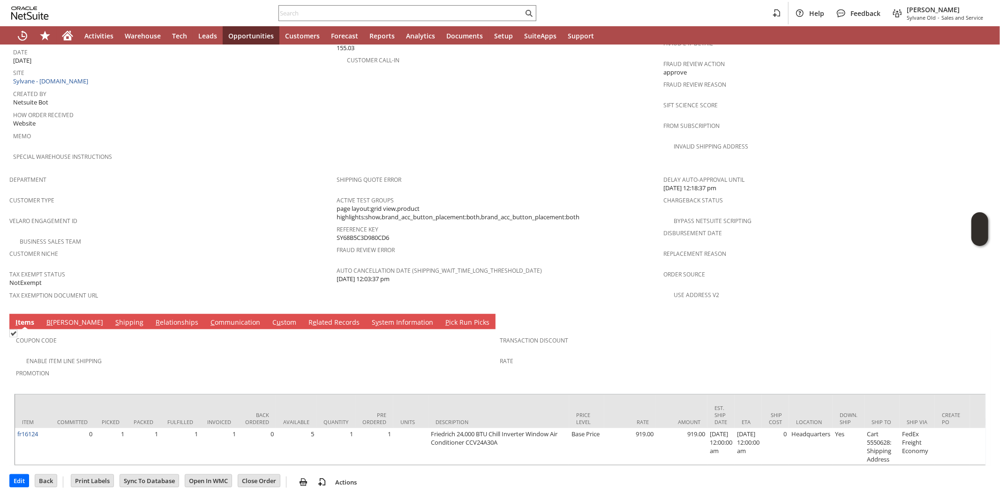  What do you see at coordinates (117, 322) in the screenshot?
I see `span: S` at bounding box center [117, 322].